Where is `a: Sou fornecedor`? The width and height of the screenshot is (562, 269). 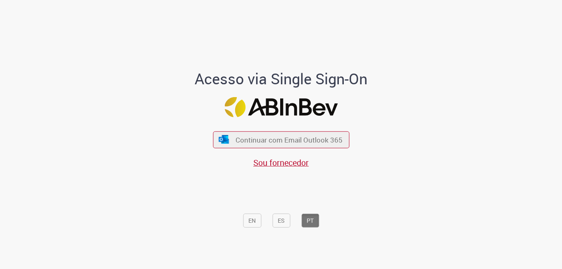
a: Sou fornecedor is located at coordinates (281, 163).